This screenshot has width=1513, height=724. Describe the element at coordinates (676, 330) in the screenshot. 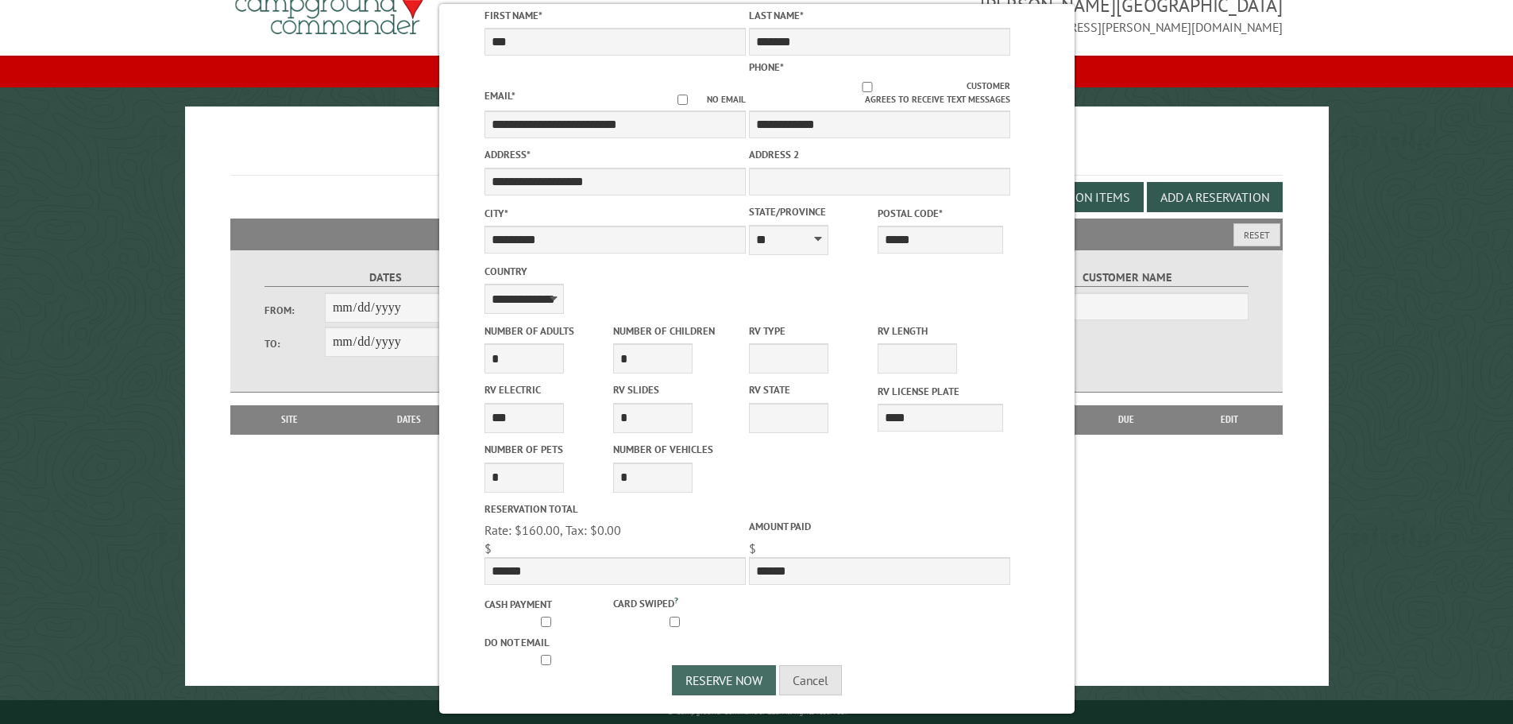

I see `label: Number of Children` at that location.